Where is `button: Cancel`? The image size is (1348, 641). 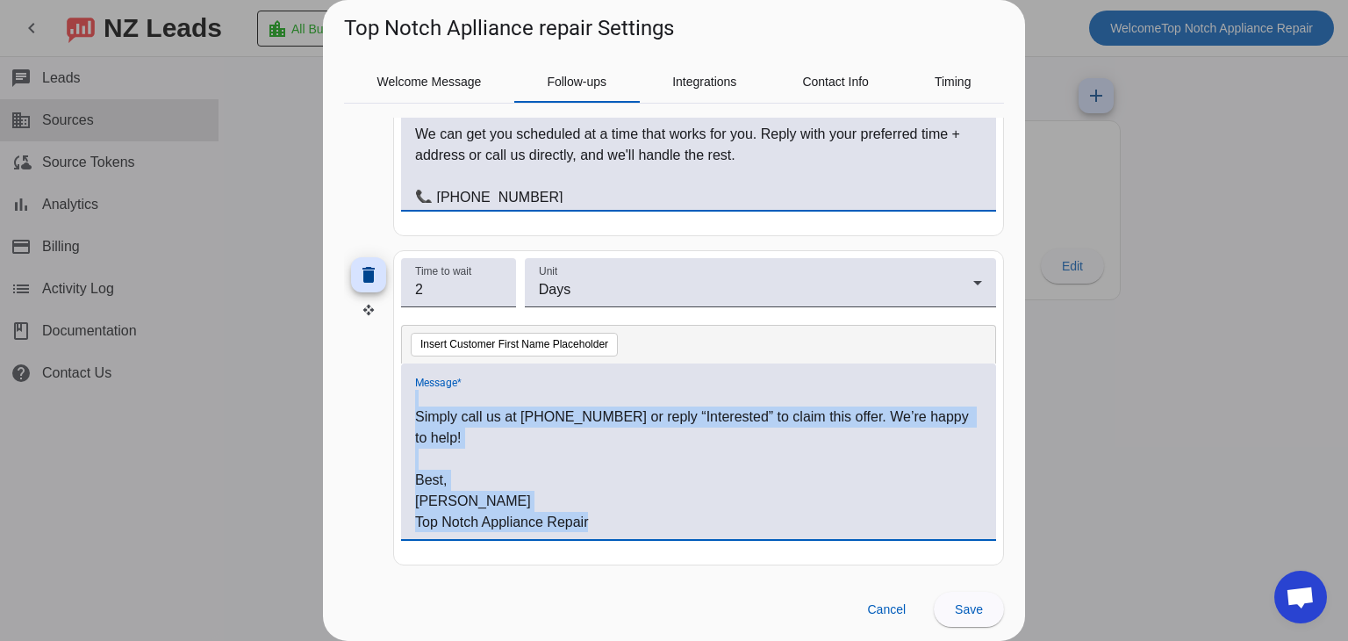 button: Cancel is located at coordinates (886, 609).